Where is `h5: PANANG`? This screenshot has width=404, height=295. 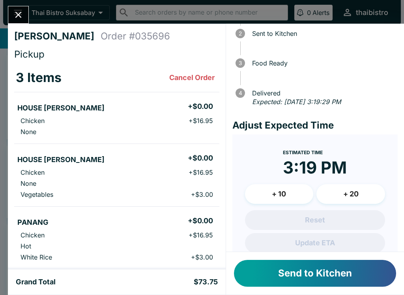 h5: PANANG is located at coordinates (33, 223).